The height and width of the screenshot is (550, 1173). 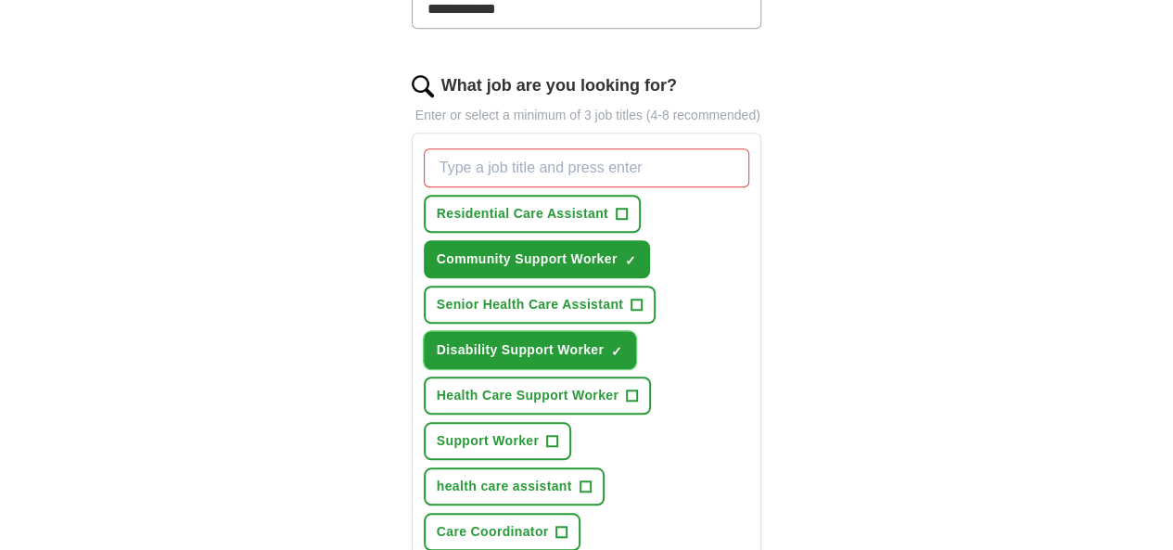 I want to click on button: Support Worker, so click(x=497, y=441).